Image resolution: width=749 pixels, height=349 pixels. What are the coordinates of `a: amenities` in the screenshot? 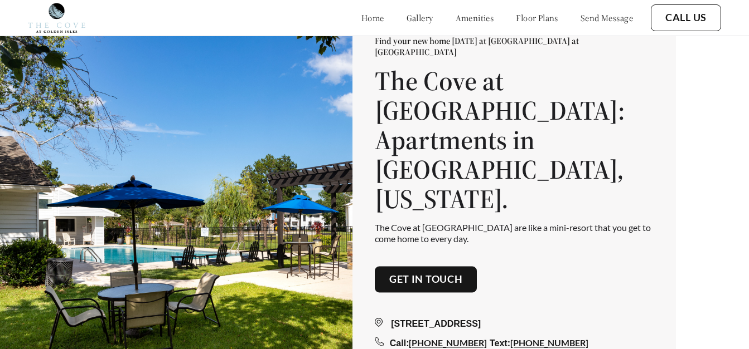 It's located at (474, 18).